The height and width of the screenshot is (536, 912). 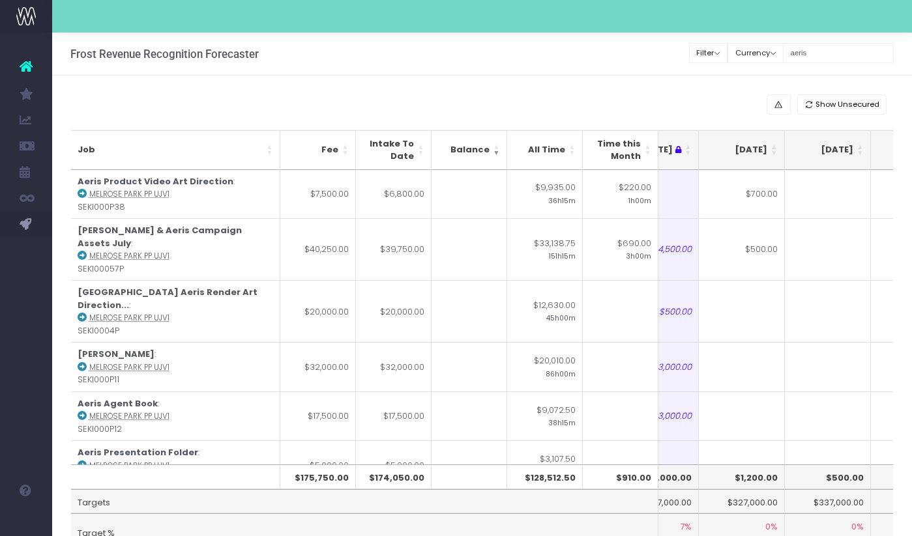 I want to click on input: Search..., so click(x=838, y=53).